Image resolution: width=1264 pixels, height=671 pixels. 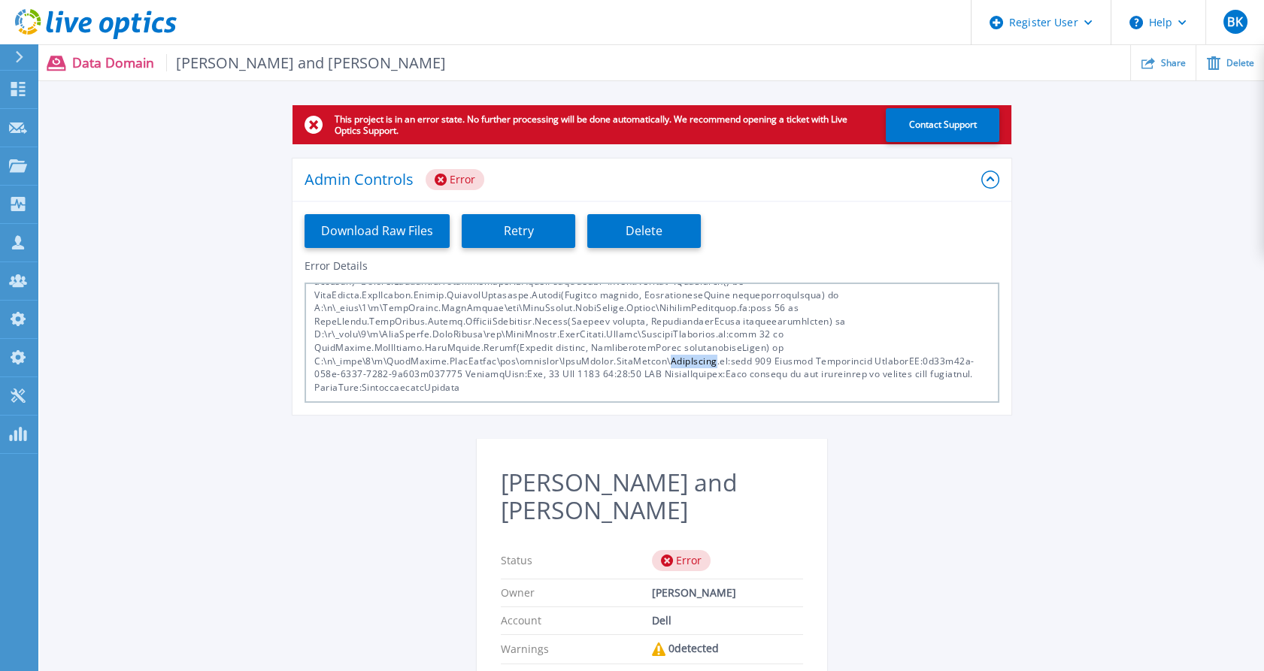 What do you see at coordinates (1173, 63) in the screenshot?
I see `span: Share` at bounding box center [1173, 63].